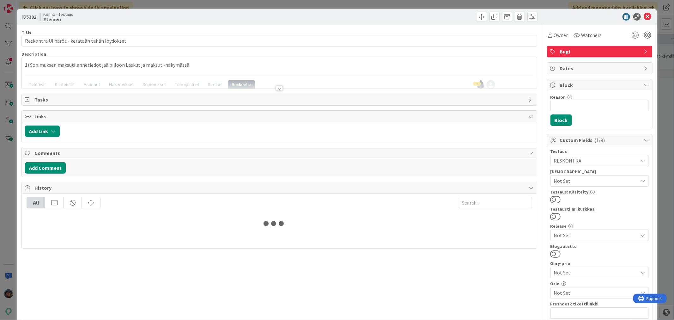  Describe the element at coordinates (600, 51) in the screenshot. I see `span: Bugi` at that location.